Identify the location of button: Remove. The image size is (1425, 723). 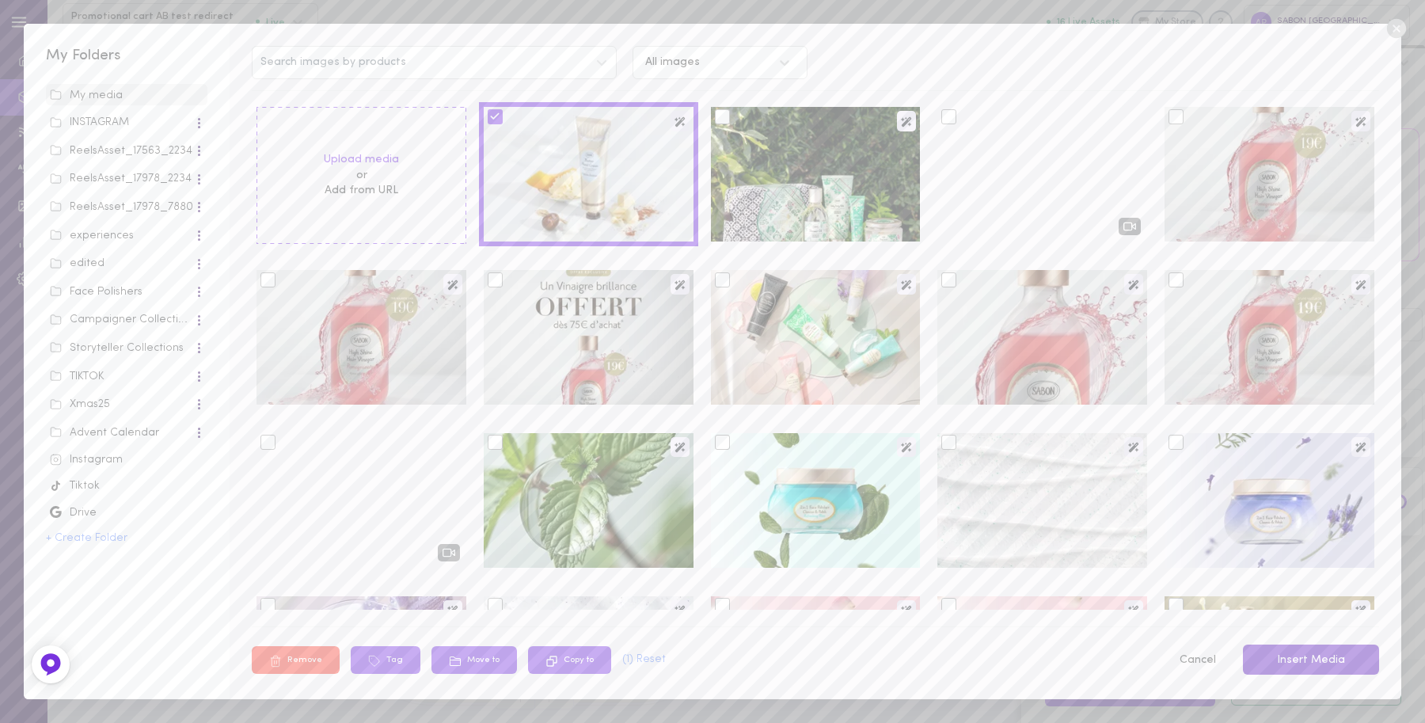
(295, 659).